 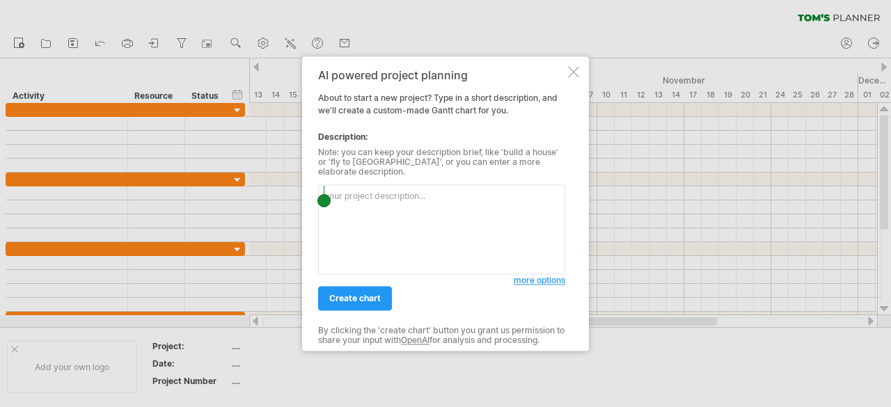 What do you see at coordinates (539, 281) in the screenshot?
I see `a: more options` at bounding box center [539, 281].